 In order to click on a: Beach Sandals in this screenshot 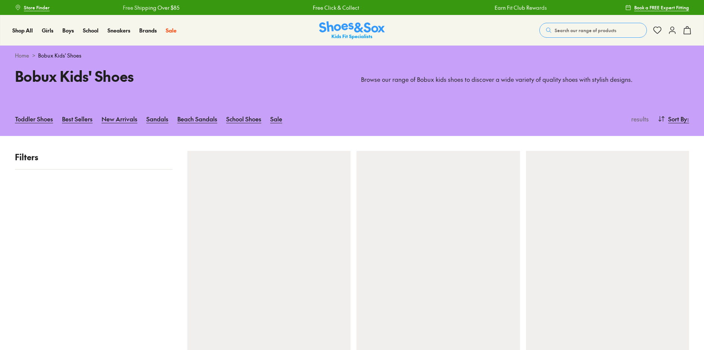, I will do `click(197, 119)`.